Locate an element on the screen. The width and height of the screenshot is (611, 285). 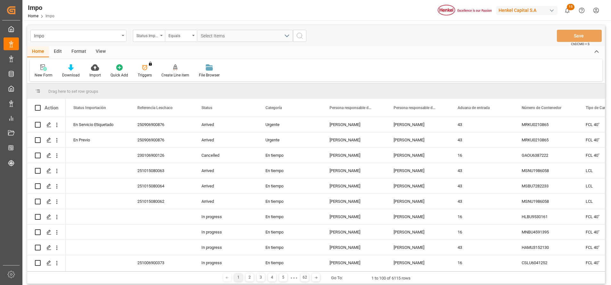
span: Categoría is located at coordinates (273, 108).